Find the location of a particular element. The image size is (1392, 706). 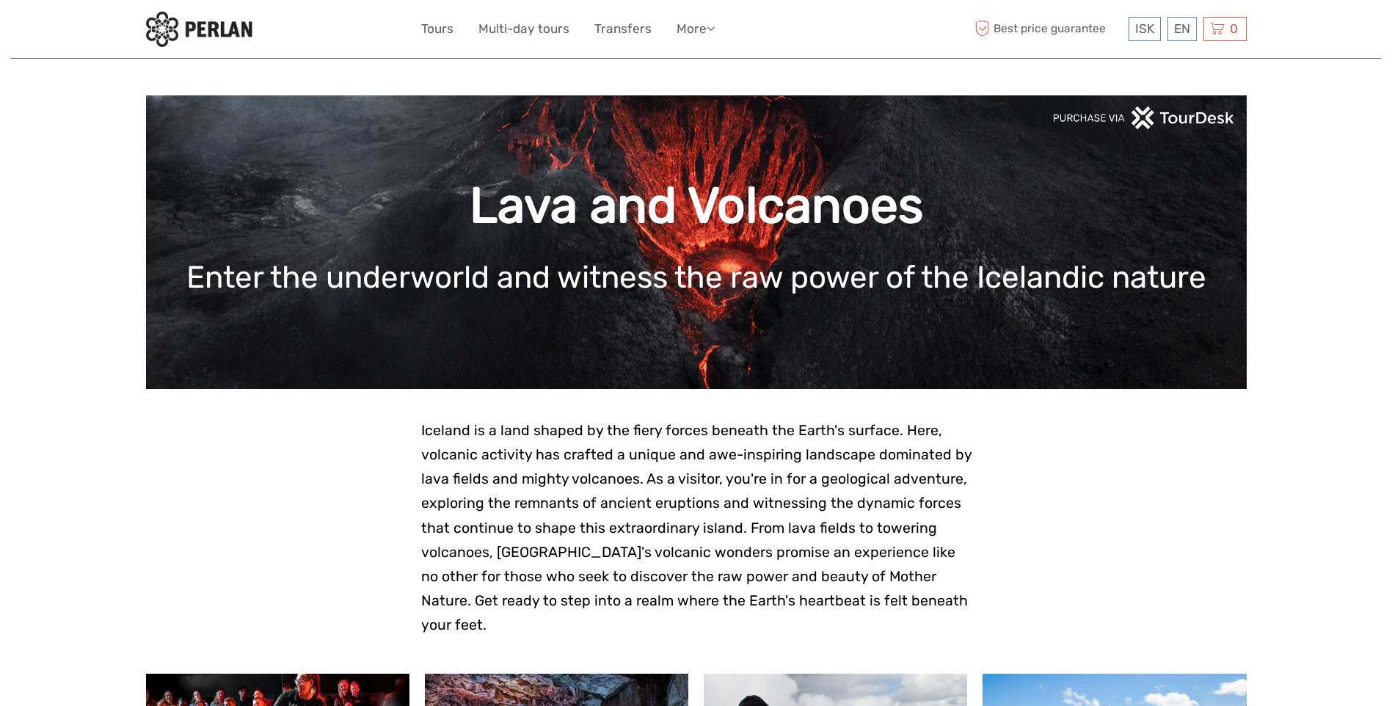

h1: Enter the underworld and witness the raw power of the Icelandic nature is located at coordinates (696, 277).